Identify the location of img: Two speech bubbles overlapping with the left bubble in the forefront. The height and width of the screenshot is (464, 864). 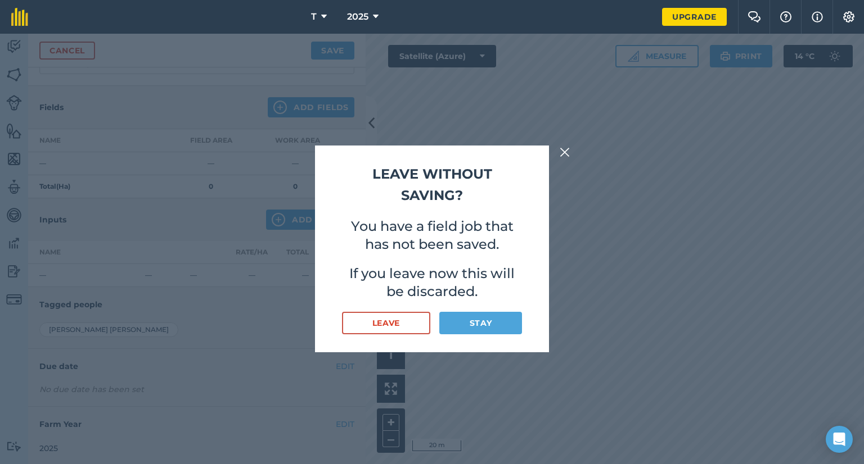
(754, 17).